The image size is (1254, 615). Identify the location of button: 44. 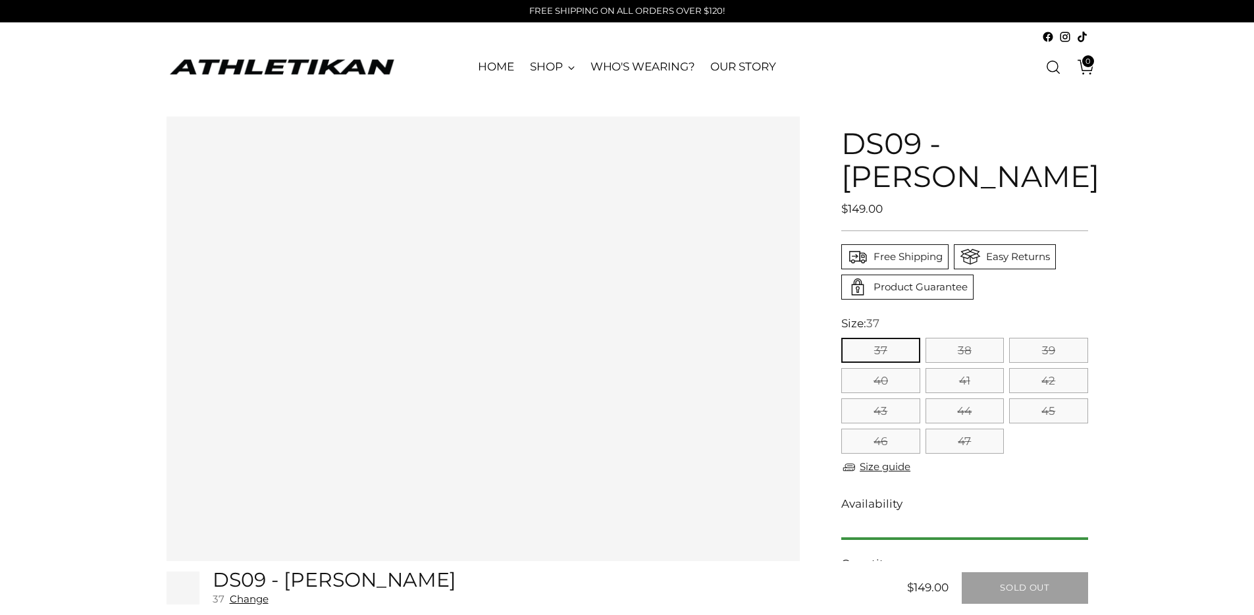
(965, 411).